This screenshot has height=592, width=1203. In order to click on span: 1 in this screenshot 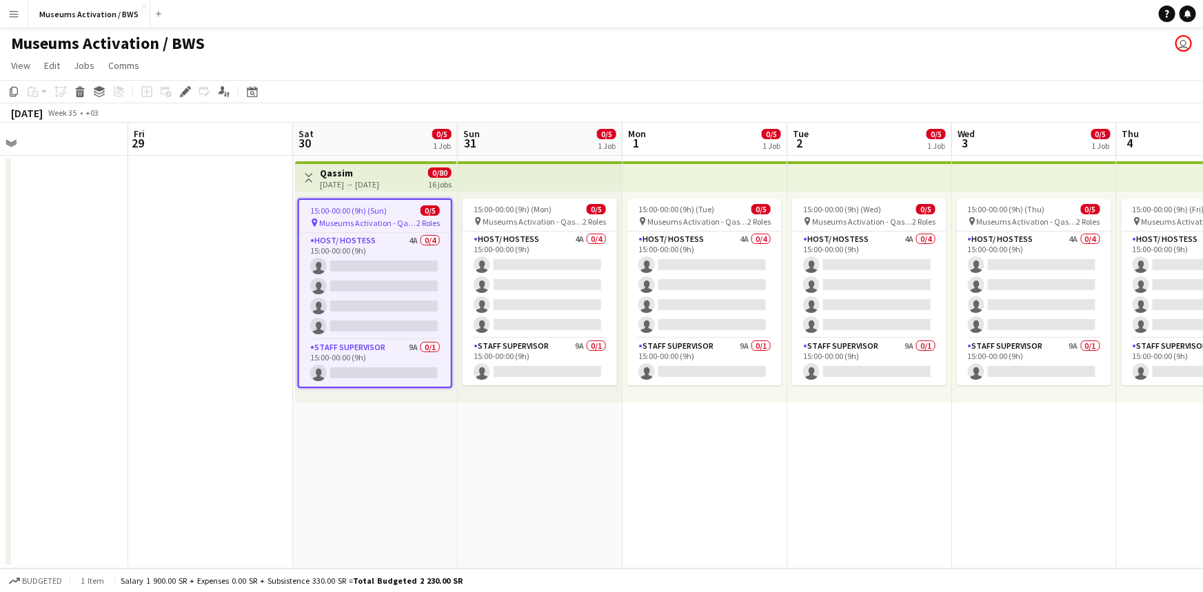, I will do `click(635, 143)`.